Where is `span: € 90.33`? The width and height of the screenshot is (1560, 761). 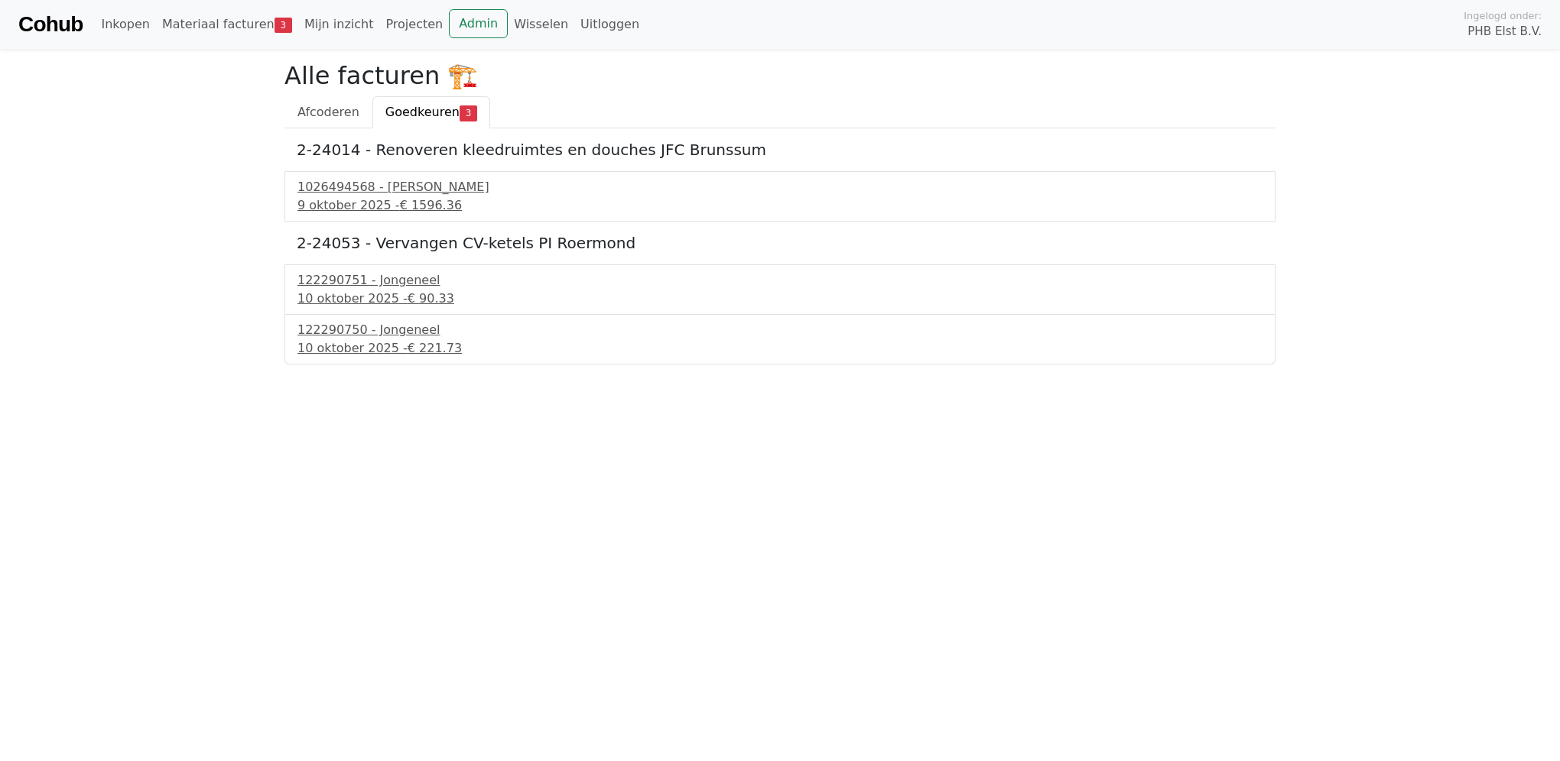 span: € 90.33 is located at coordinates (430, 298).